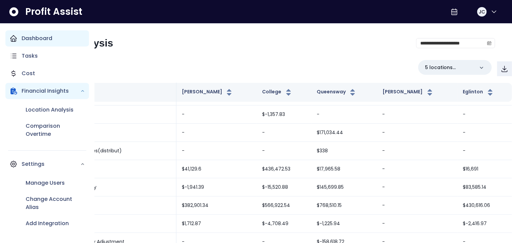 The height and width of the screenshot is (243, 512). I want to click on td: $83,585.14, so click(484, 187).